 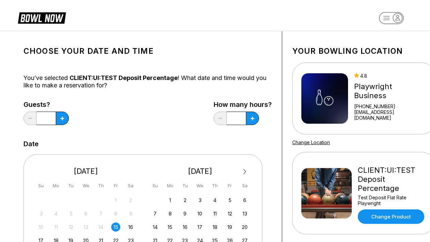 I want to click on div: Choose Tuesday, September 9th, 2025, so click(x=185, y=213).